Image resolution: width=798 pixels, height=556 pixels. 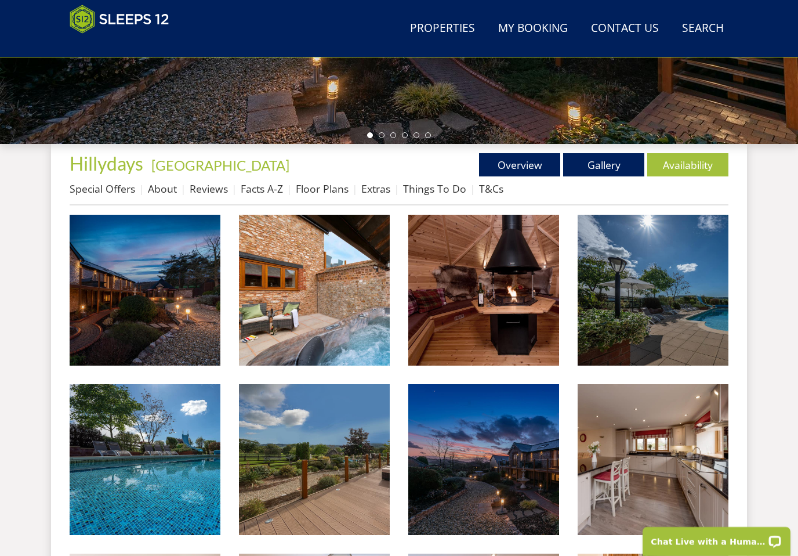 What do you see at coordinates (653, 460) in the screenshot?
I see `img: Hillydays - A large kitchen-diner with everything you need for your large group stay` at bounding box center [653, 460].